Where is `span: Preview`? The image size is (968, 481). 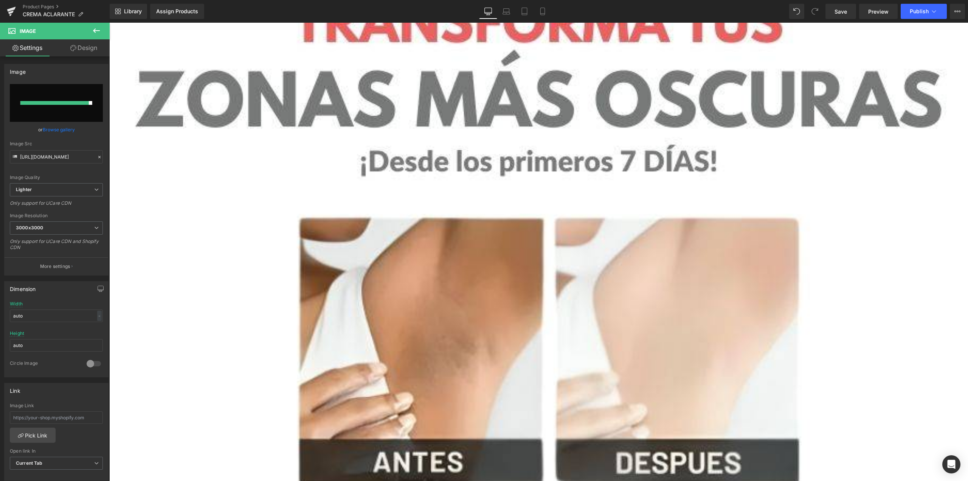
span: Preview is located at coordinates (878, 11).